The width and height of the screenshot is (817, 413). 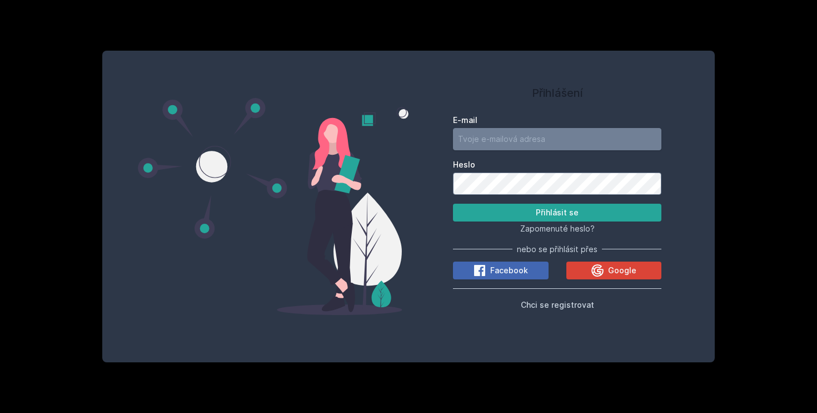 What do you see at coordinates (557, 139) in the screenshot?
I see `input: Tvoje e-mailová adresa` at bounding box center [557, 139].